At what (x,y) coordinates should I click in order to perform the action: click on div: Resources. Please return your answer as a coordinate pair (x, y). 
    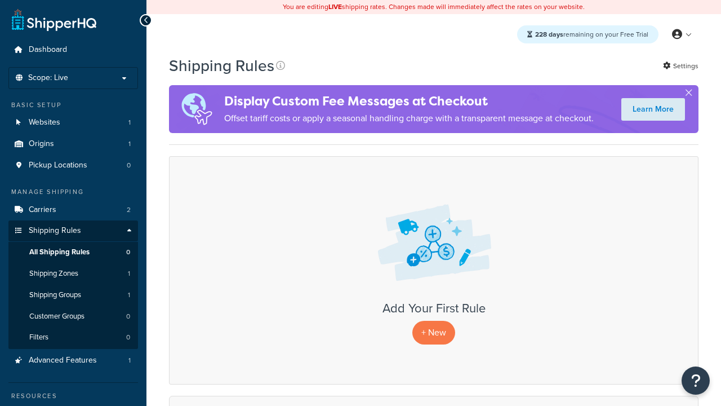
    Looking at the image, I should click on (73, 396).